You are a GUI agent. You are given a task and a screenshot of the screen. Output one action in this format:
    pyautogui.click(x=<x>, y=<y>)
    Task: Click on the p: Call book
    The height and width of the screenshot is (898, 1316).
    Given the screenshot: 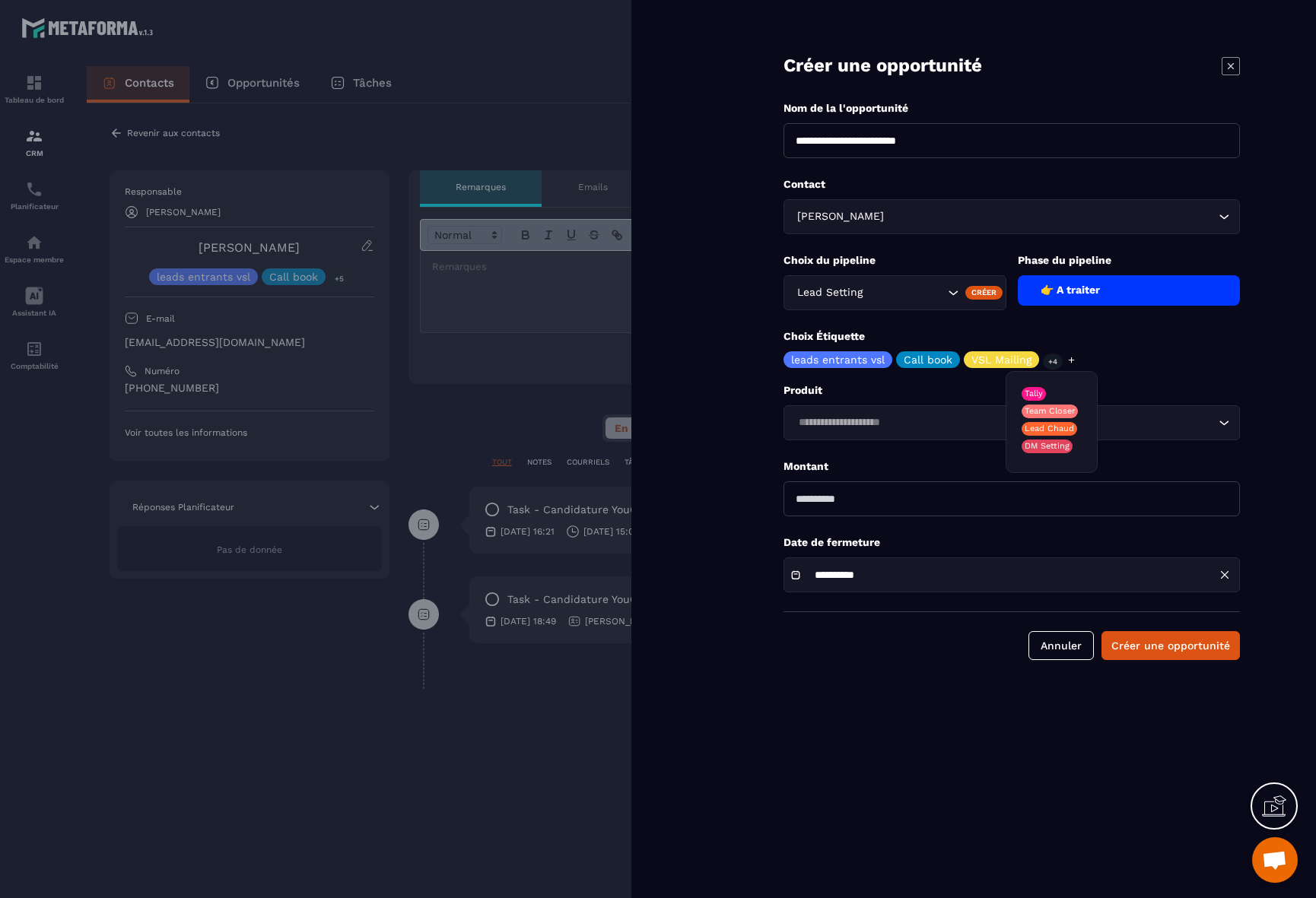 What is the action you would take?
    pyautogui.click(x=928, y=359)
    